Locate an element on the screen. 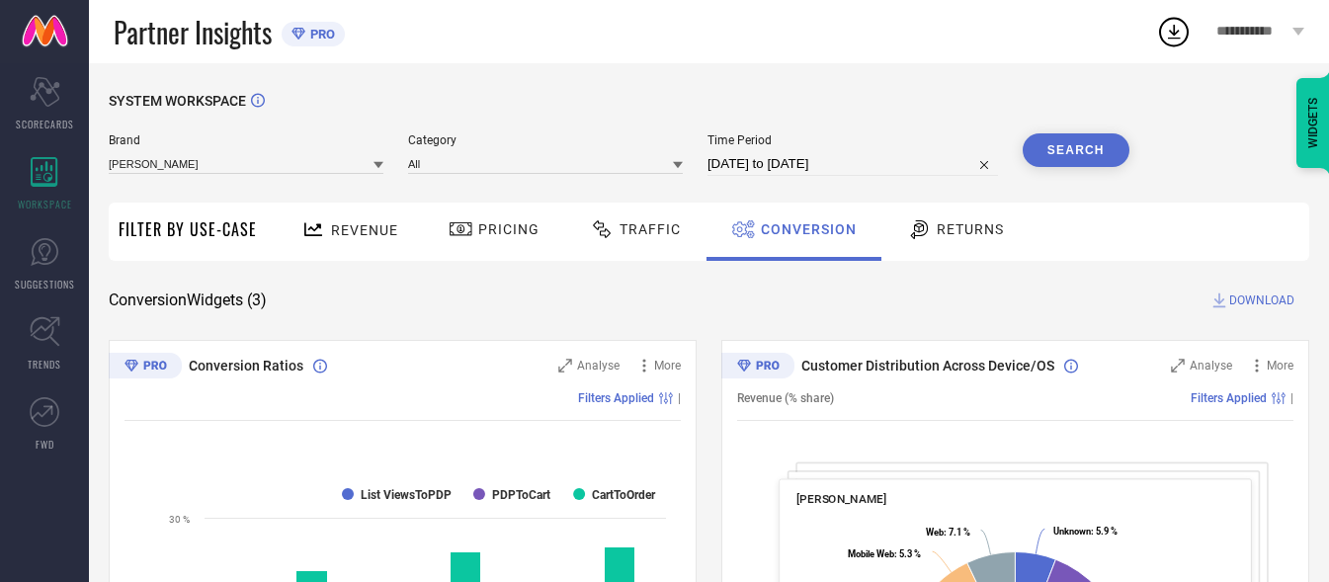 This screenshot has width=1329, height=582. span: Filter By Use-Case is located at coordinates (188, 229).